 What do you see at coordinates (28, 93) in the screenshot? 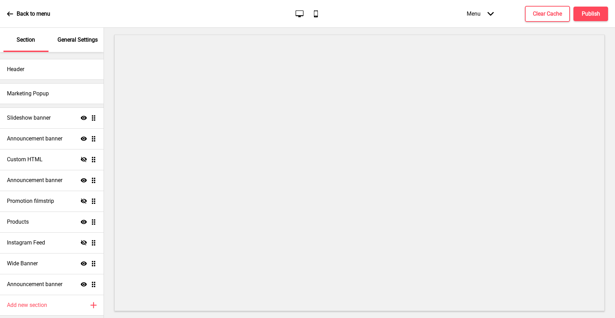
I see `h4: Marketing Popup` at bounding box center [28, 93].